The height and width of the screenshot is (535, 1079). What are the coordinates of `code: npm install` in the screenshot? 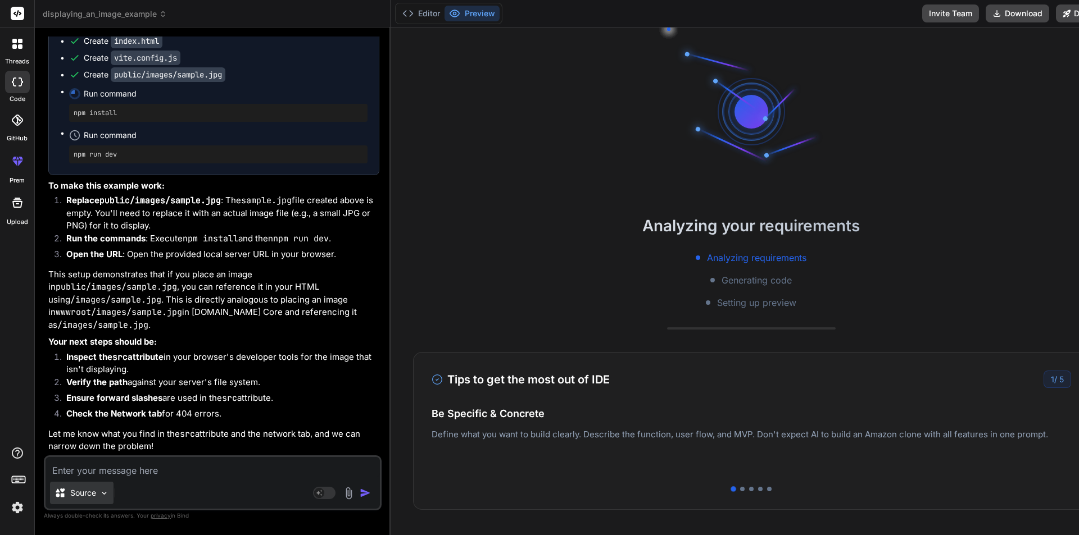 It's located at (210, 239).